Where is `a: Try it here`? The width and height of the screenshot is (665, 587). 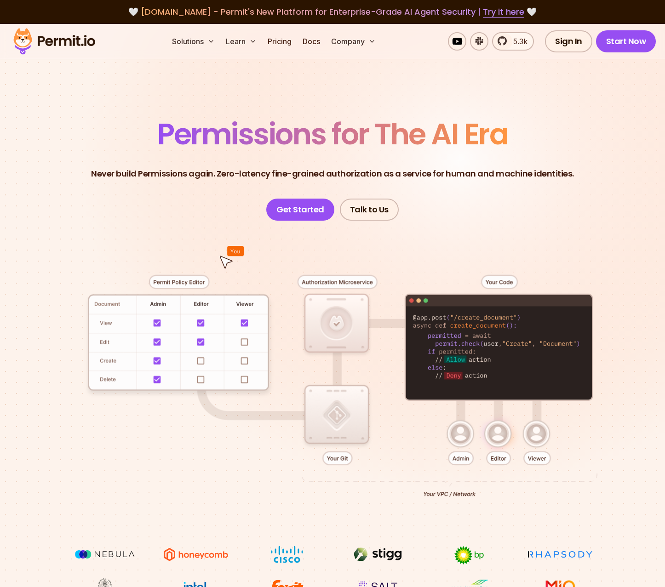 a: Try it here is located at coordinates (503, 12).